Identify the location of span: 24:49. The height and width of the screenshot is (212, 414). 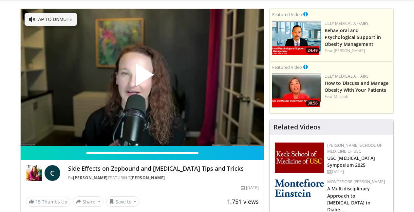
(313, 50).